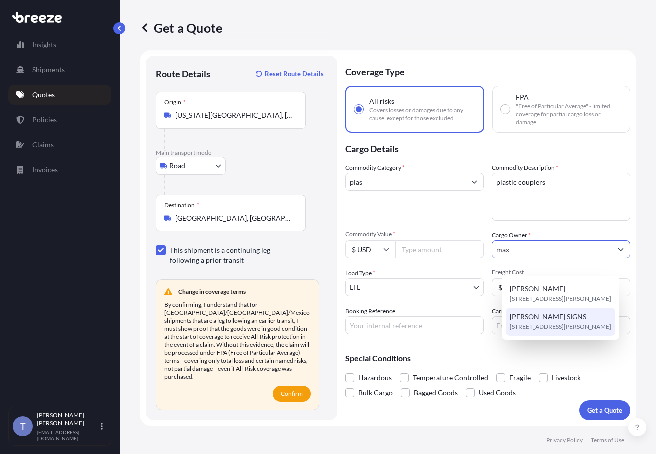 This screenshot has height=454, width=656. I want to click on span: Hazardous, so click(375, 378).